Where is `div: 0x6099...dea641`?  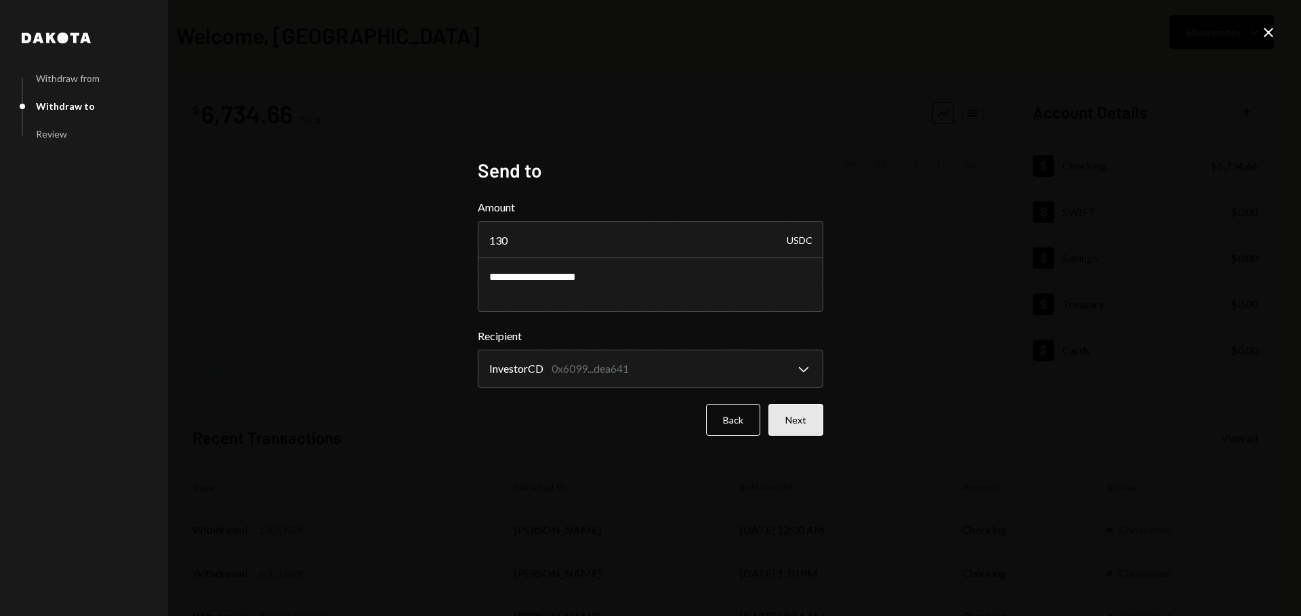
div: 0x6099...dea641 is located at coordinates (590, 369).